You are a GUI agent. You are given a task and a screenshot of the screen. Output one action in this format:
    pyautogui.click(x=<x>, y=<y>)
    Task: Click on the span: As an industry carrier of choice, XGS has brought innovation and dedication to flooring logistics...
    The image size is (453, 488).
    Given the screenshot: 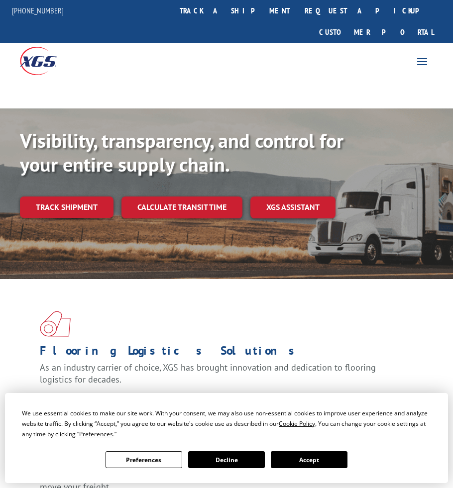 What is the action you would take?
    pyautogui.click(x=207, y=373)
    